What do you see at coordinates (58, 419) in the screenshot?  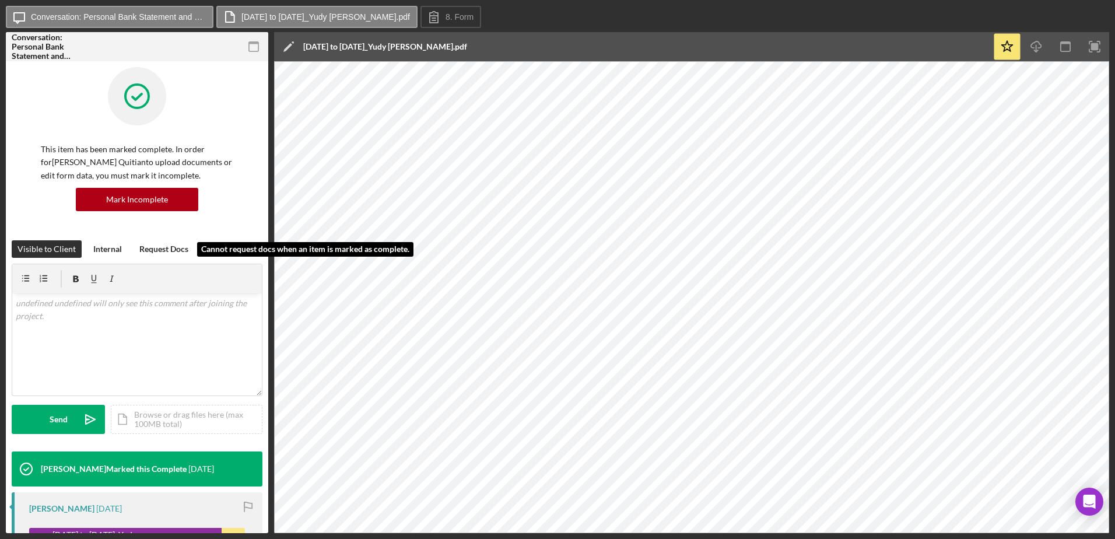 I see `div: Send` at bounding box center [58, 419].